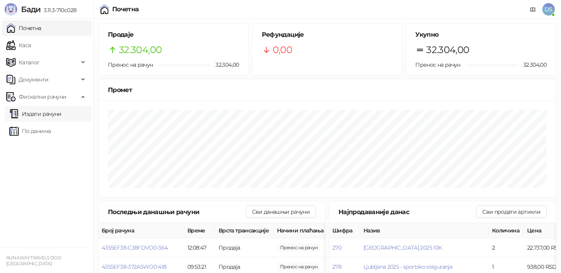 The height and width of the screenshot is (273, 561). What do you see at coordinates (58, 10) in the screenshot?
I see `span: 3.11.3-710c028` at bounding box center [58, 10].